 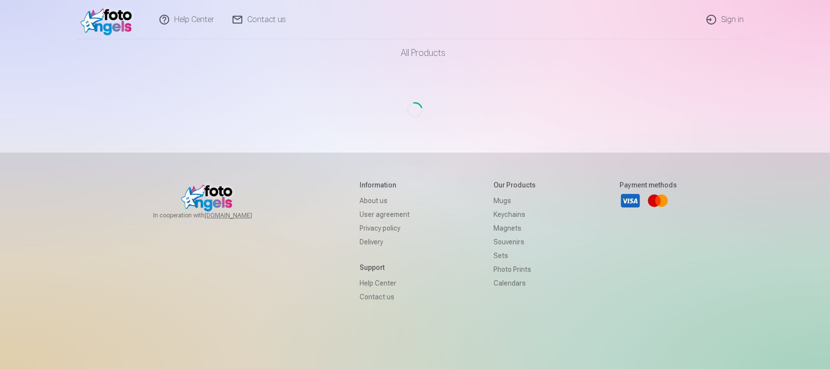 What do you see at coordinates (385, 201) in the screenshot?
I see `a: About us` at bounding box center [385, 201].